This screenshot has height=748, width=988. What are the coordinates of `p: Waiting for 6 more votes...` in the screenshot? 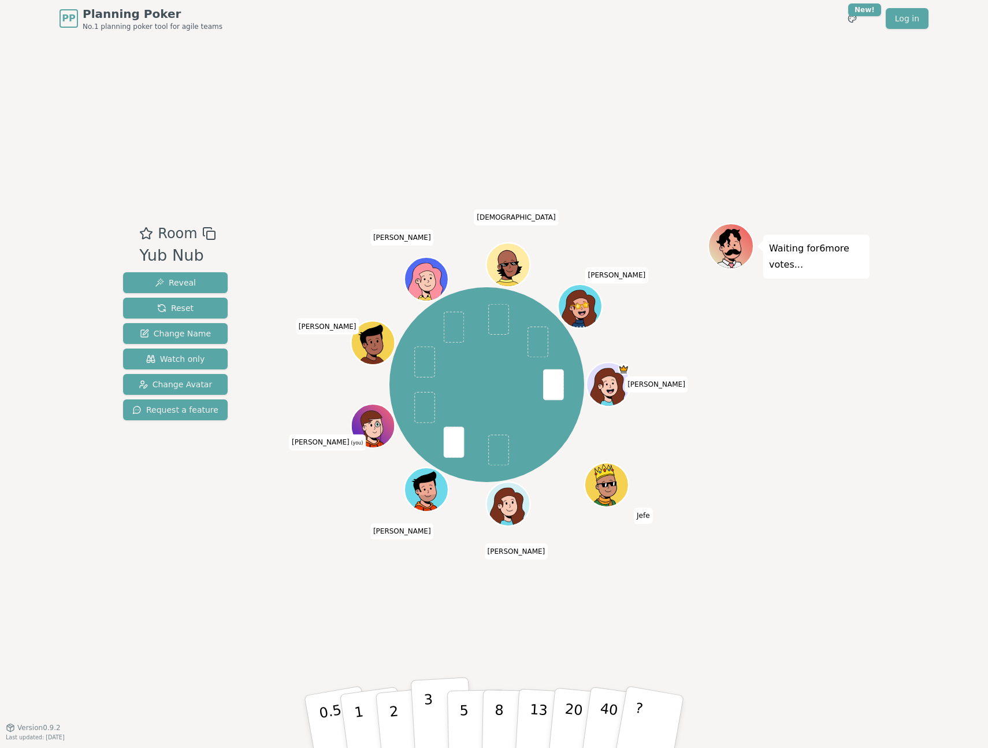 It's located at (816, 257).